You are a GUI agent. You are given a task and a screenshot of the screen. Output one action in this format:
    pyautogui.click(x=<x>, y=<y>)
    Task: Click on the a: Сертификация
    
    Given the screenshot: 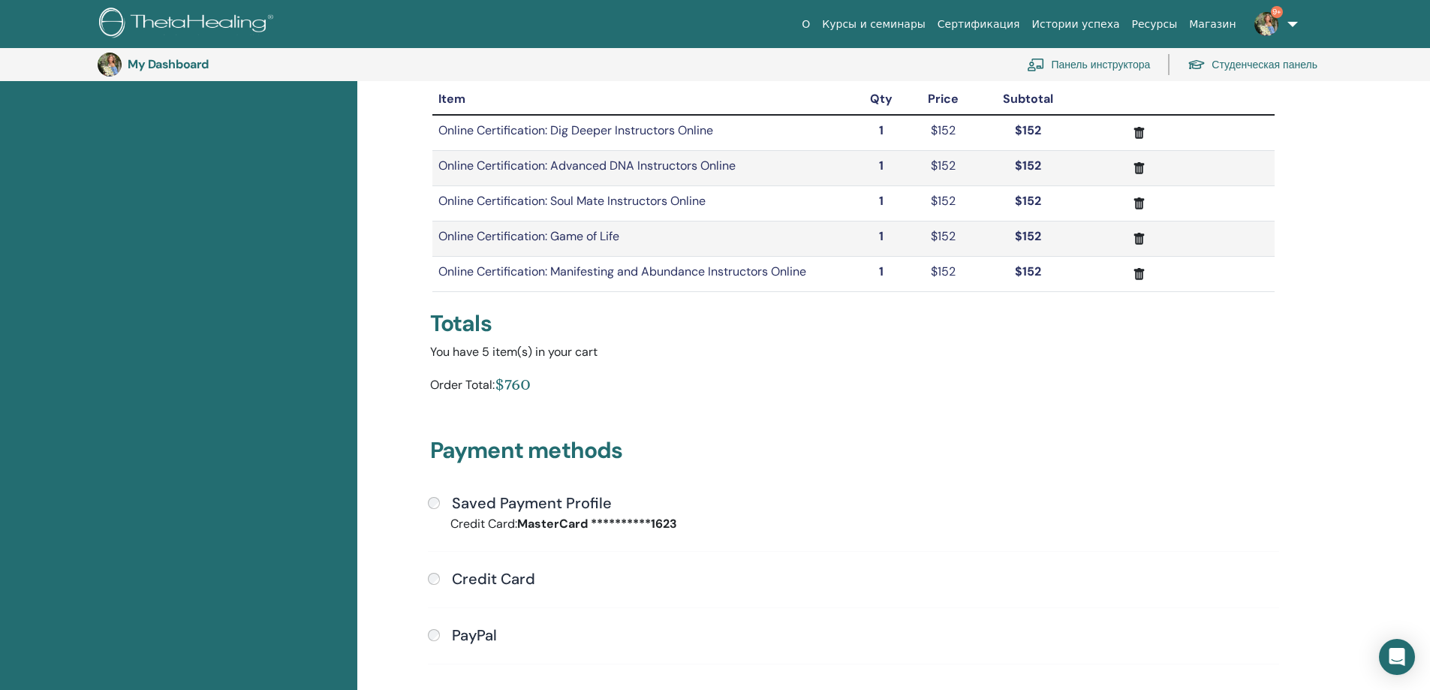 What is the action you would take?
    pyautogui.click(x=979, y=24)
    